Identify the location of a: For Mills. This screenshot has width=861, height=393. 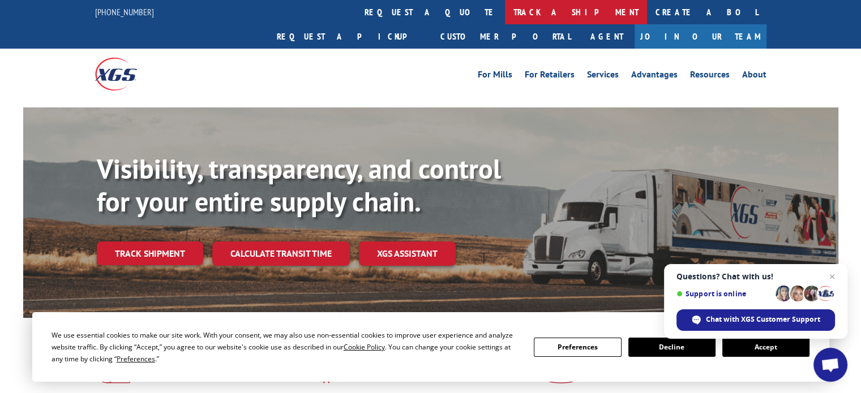
(495, 76).